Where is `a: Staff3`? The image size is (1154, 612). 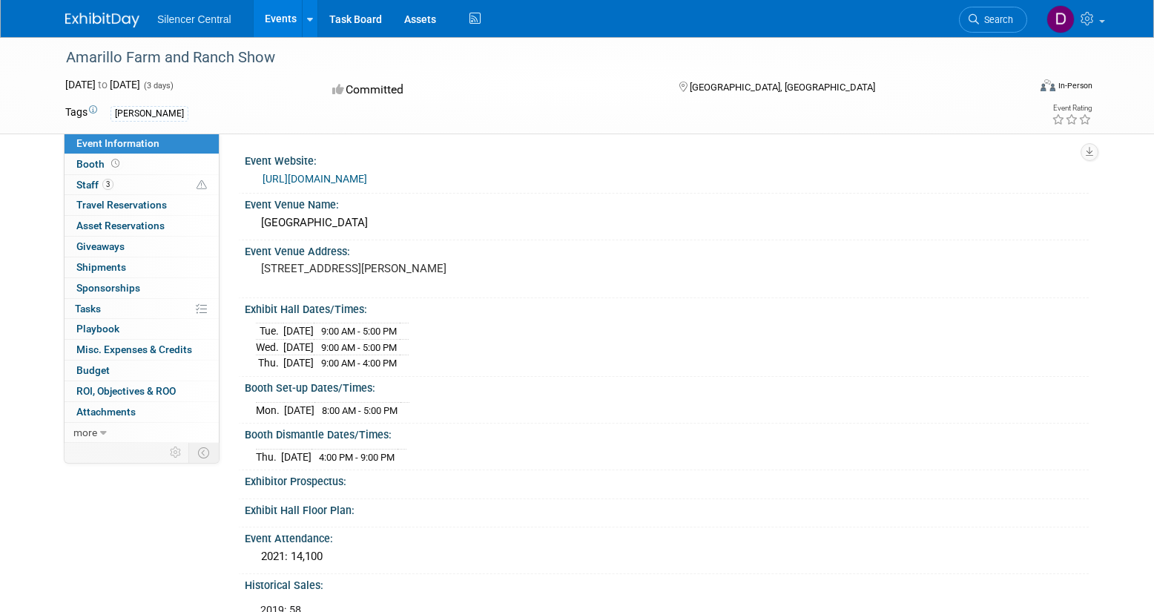 a: Staff3 is located at coordinates (142, 185).